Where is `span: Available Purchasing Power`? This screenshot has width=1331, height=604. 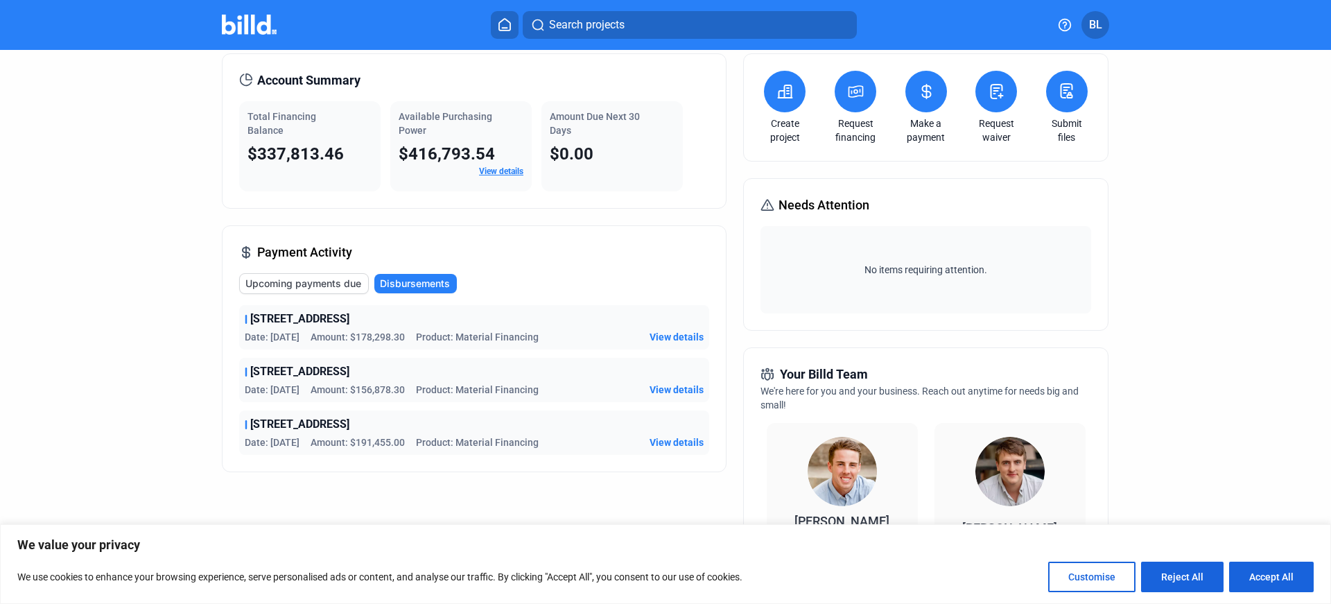 span: Available Purchasing Power is located at coordinates (445, 123).